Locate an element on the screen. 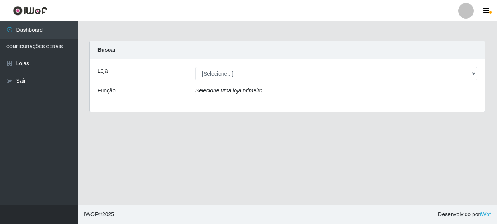 This screenshot has height=224, width=497. img: CoreUI Logo is located at coordinates (30, 10).